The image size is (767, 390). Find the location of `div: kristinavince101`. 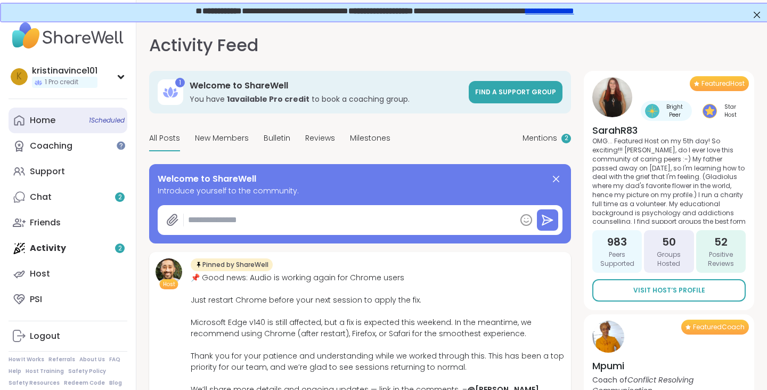

div: kristinavince101 is located at coordinates (64, 71).